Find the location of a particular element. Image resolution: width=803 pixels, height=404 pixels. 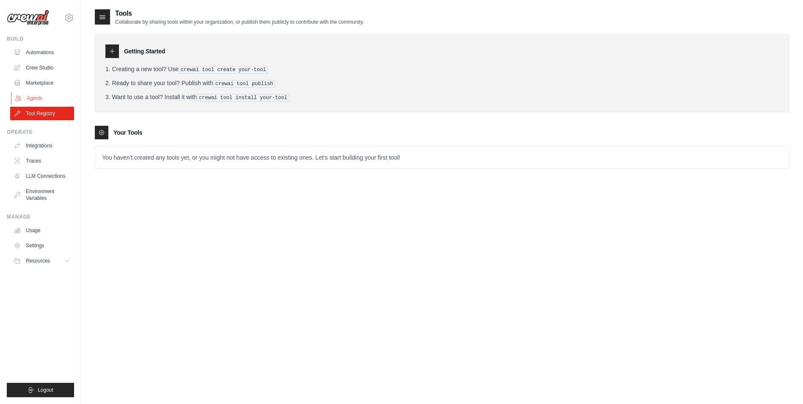

a: LLM Connections is located at coordinates (42, 176).